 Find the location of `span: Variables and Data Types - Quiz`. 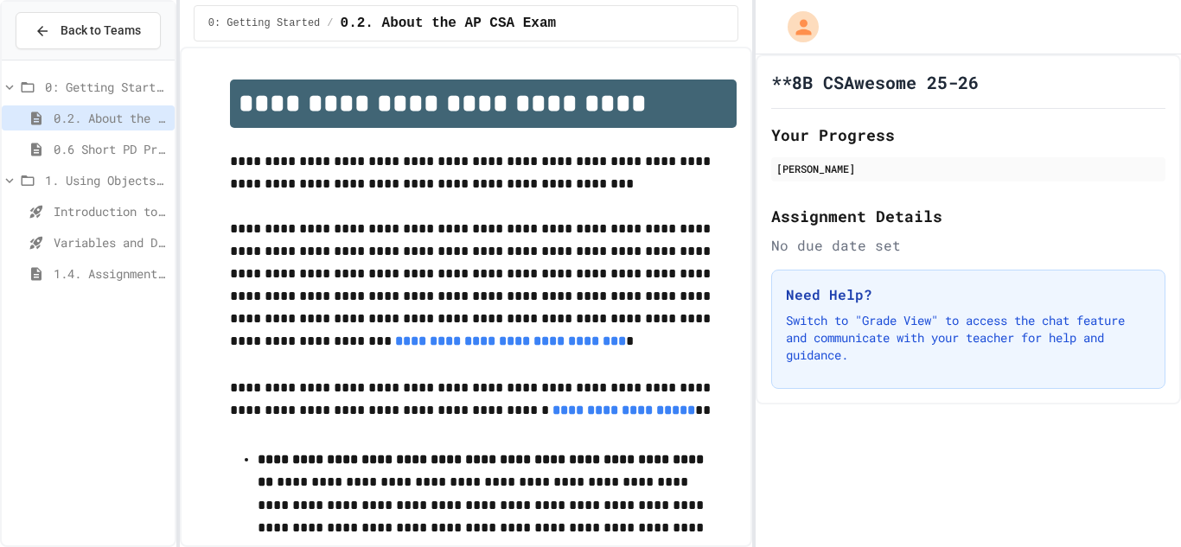

span: Variables and Data Types - Quiz is located at coordinates (111, 242).